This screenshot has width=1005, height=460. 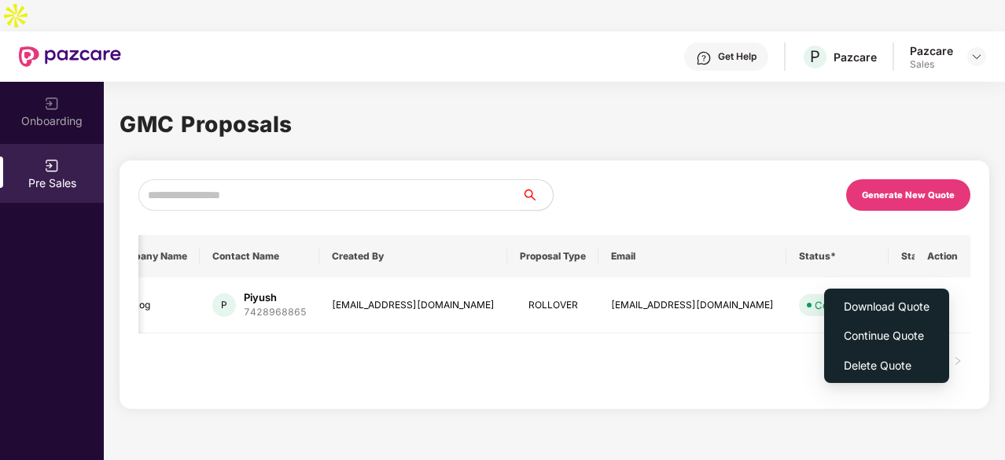 What do you see at coordinates (737, 57) in the screenshot?
I see `div: Get Help` at bounding box center [737, 57].